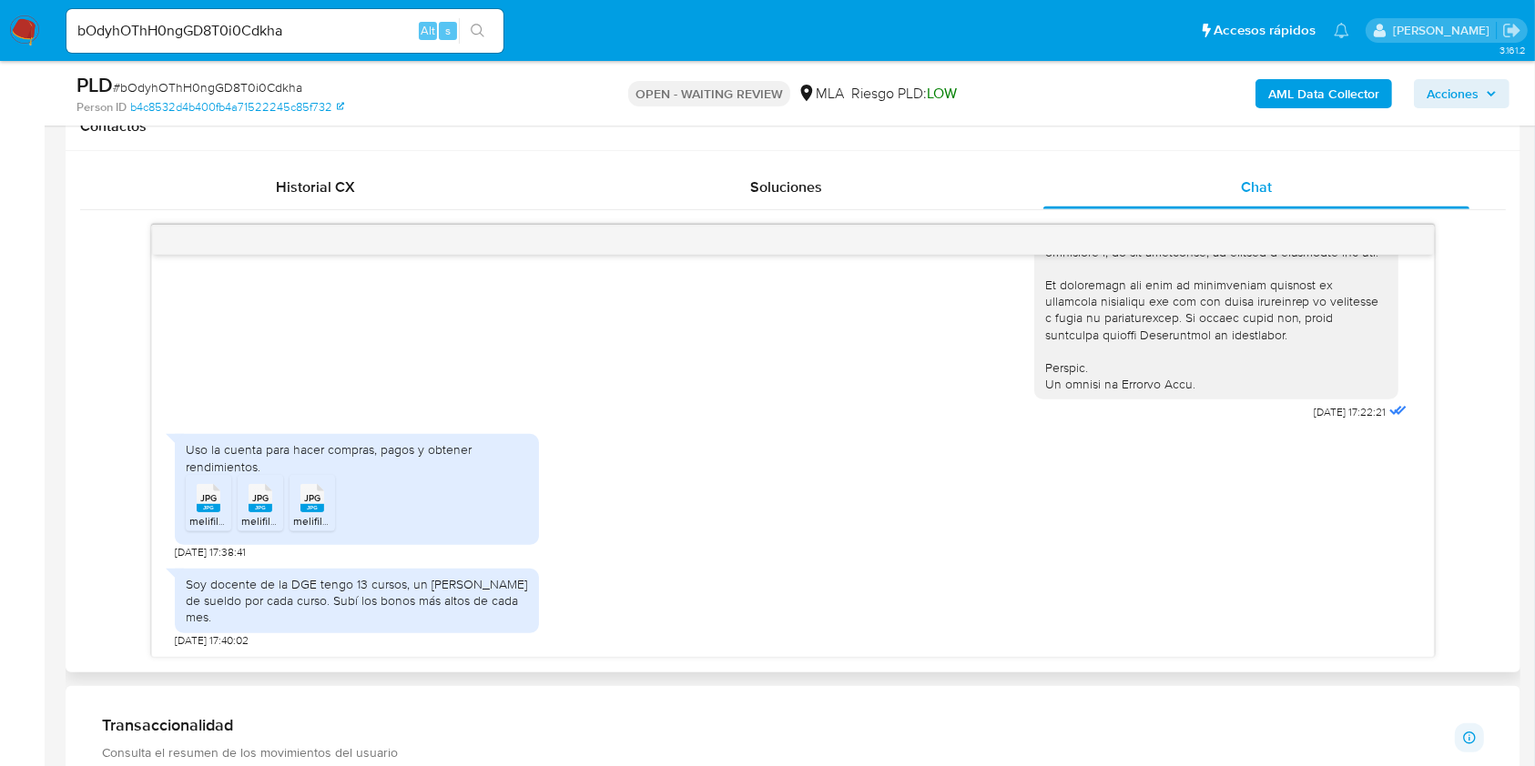 The height and width of the screenshot is (766, 1535). Describe the element at coordinates (1512, 50) in the screenshot. I see `span: 3.161.2` at that location.